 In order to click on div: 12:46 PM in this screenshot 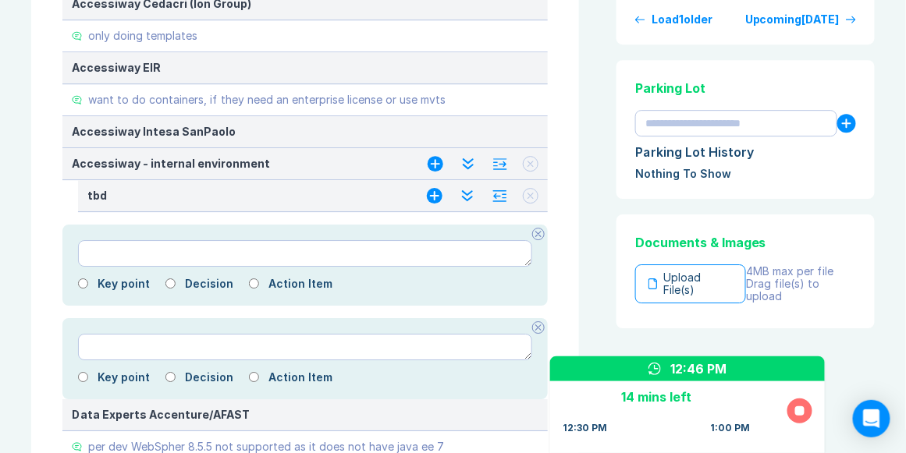, I will do `click(698, 369)`.